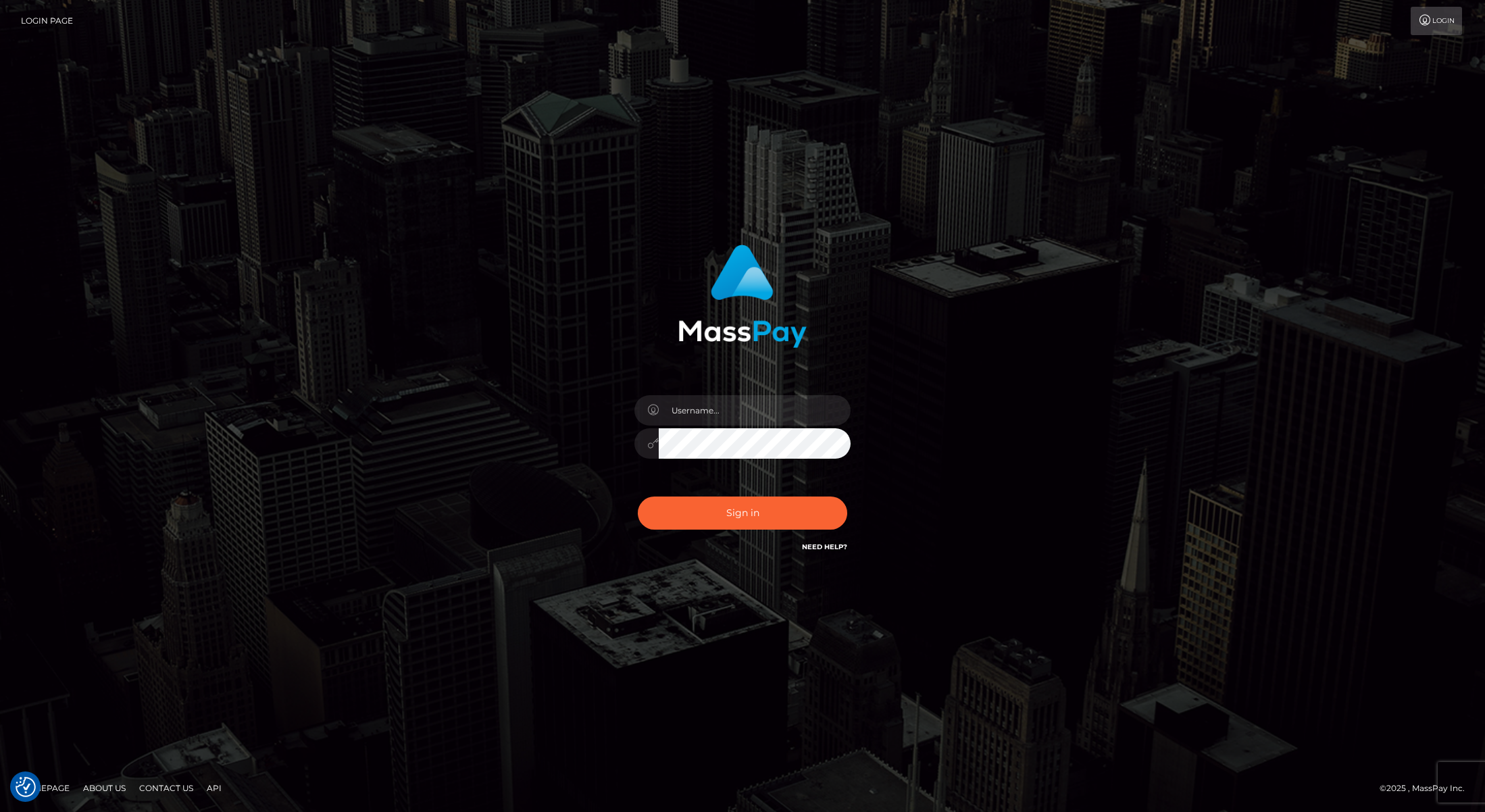 The image size is (1485, 812). I want to click on a: Need Help?, so click(824, 547).